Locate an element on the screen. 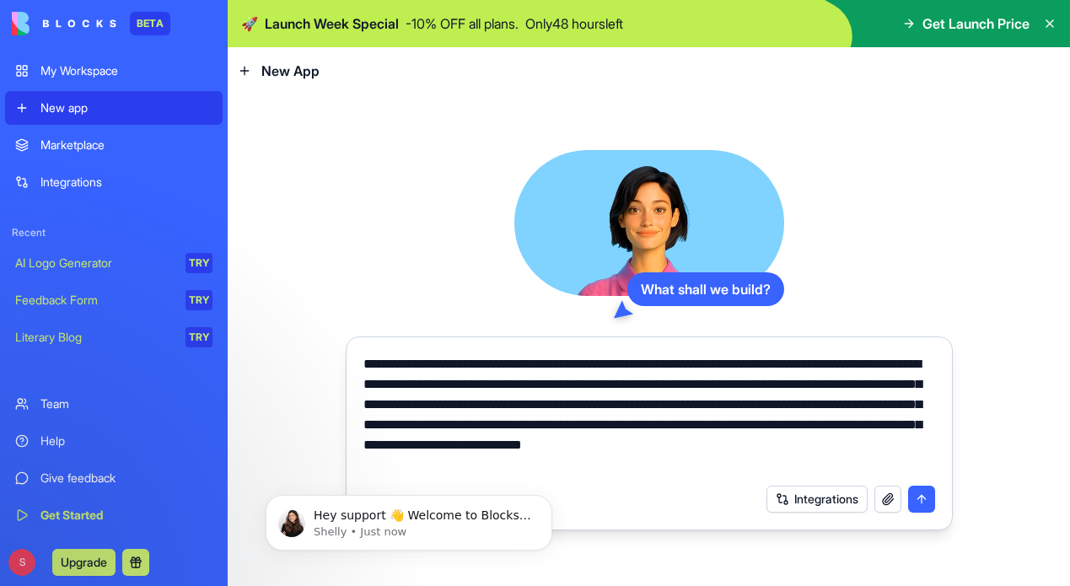 The width and height of the screenshot is (1070, 586). span: New App is located at coordinates (290, 71).